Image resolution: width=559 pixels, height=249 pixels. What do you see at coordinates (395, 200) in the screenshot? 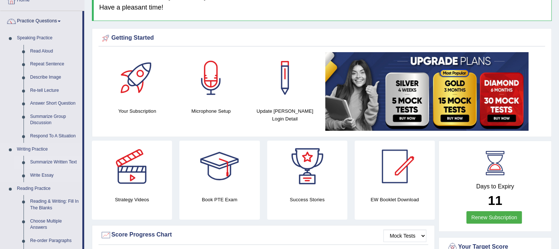
I see `h4: EW Booklet Download` at bounding box center [395, 200].